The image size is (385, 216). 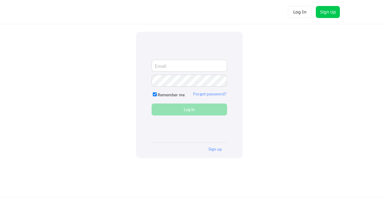 I want to click on button: Forgot password?, so click(x=209, y=94).